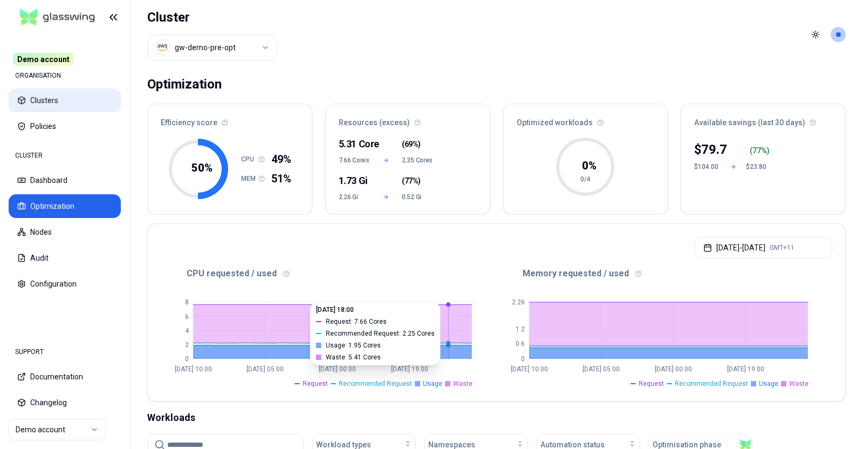  What do you see at coordinates (585, 119) in the screenshot?
I see `div: Optimized workloads` at bounding box center [585, 119].